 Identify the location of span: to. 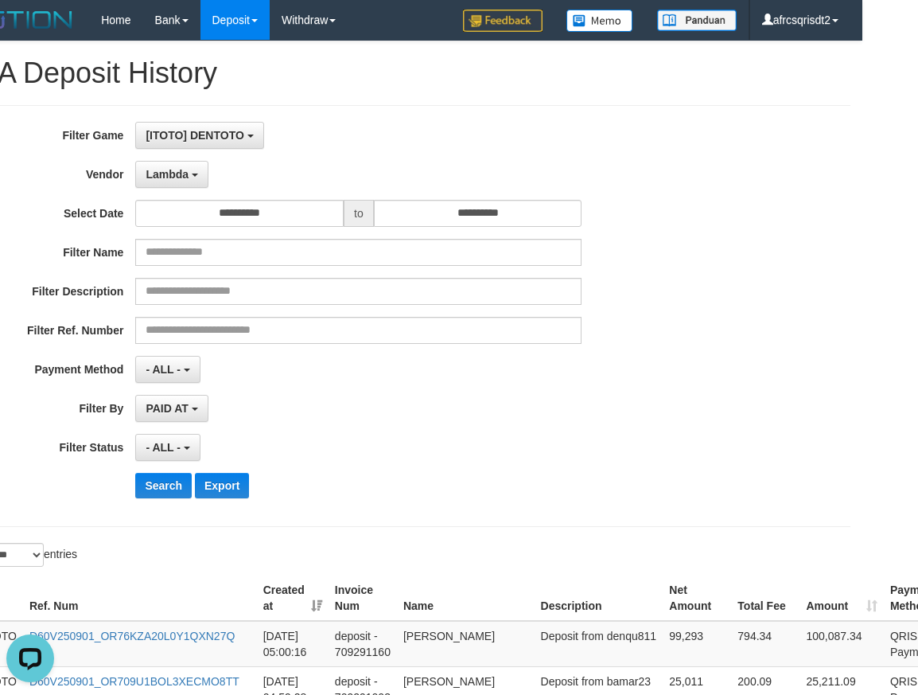
(359, 213).